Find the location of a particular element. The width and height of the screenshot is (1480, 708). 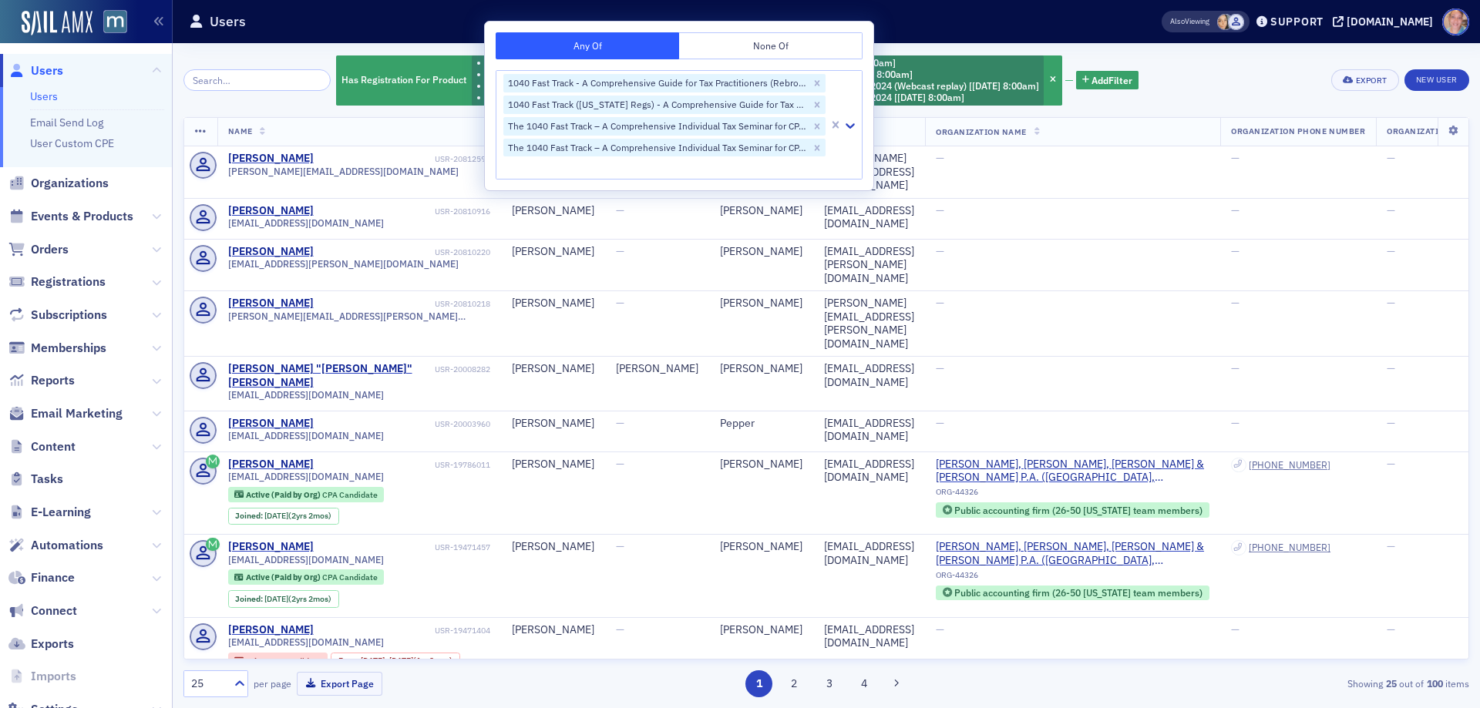

strong: 25 is located at coordinates (1391, 684).